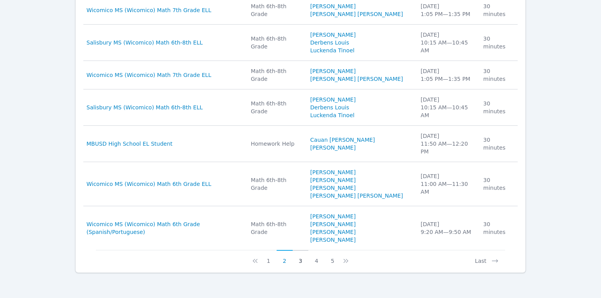 The height and width of the screenshot is (298, 601). Describe the element at coordinates (164, 228) in the screenshot. I see `span: Wicomico MS (Wicomico) Math 6th Grade (Spanish/Portuguese)` at that location.